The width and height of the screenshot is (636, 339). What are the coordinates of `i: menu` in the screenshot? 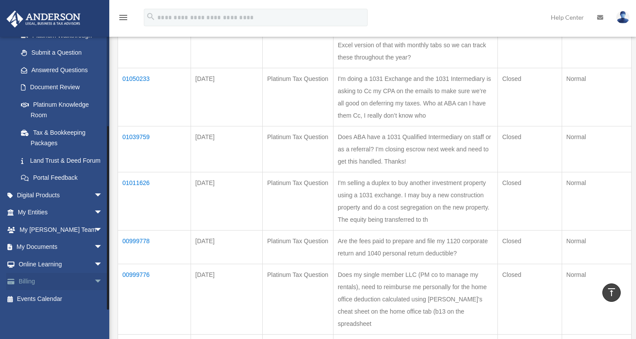 It's located at (123, 17).